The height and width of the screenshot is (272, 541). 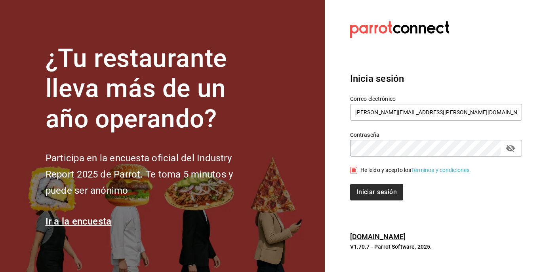 I want to click on button: Iniciar sesión, so click(x=376, y=192).